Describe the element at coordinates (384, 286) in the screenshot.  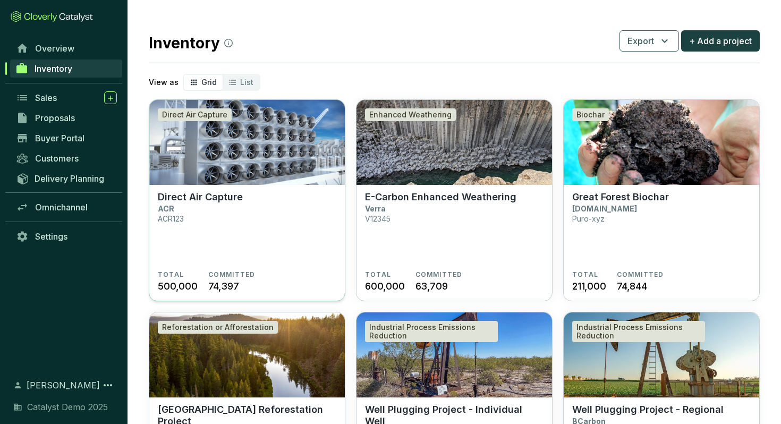
I see `span: 600,000` at that location.